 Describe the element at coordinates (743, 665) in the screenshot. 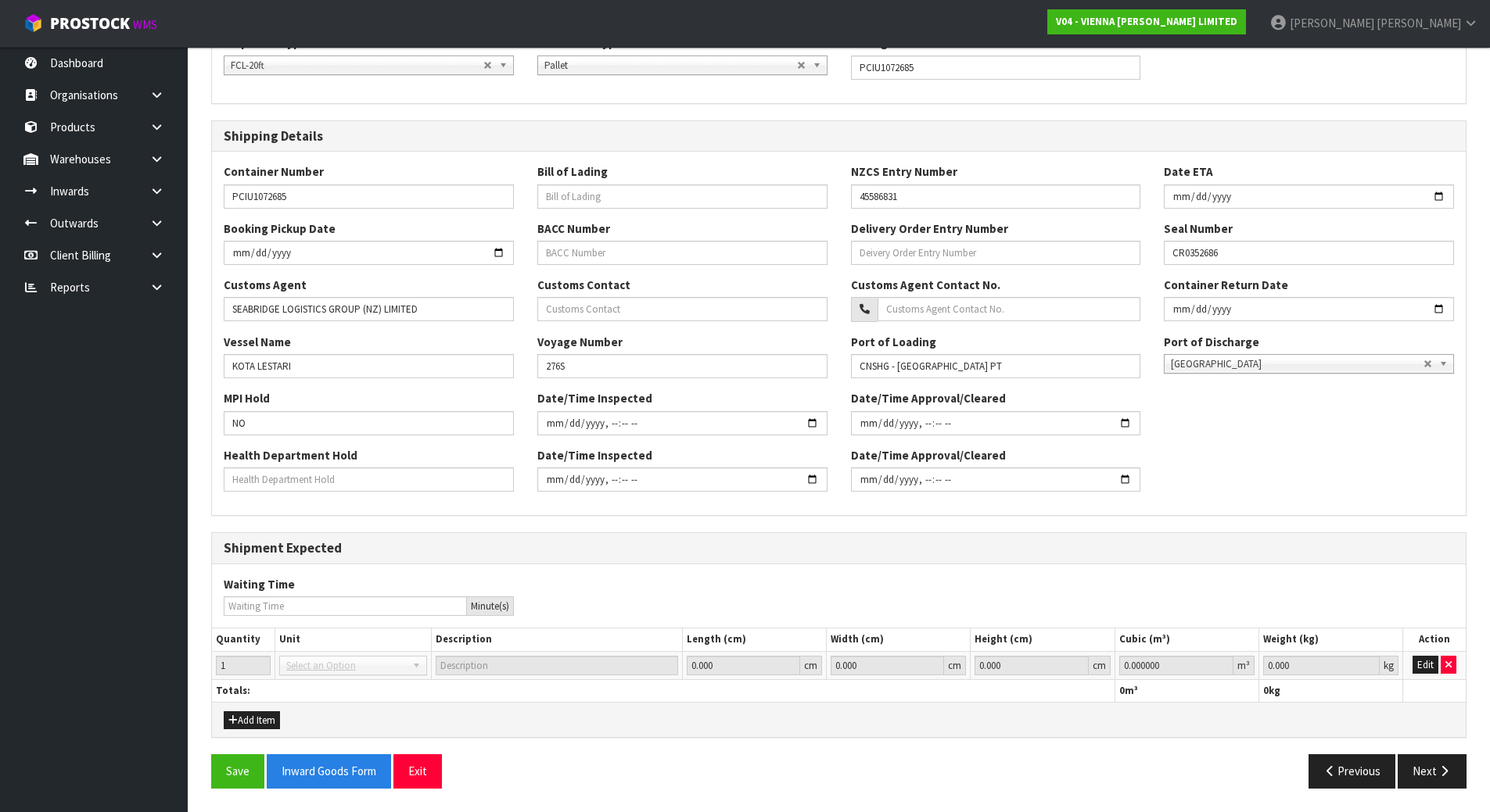

I see `input: Length` at that location.